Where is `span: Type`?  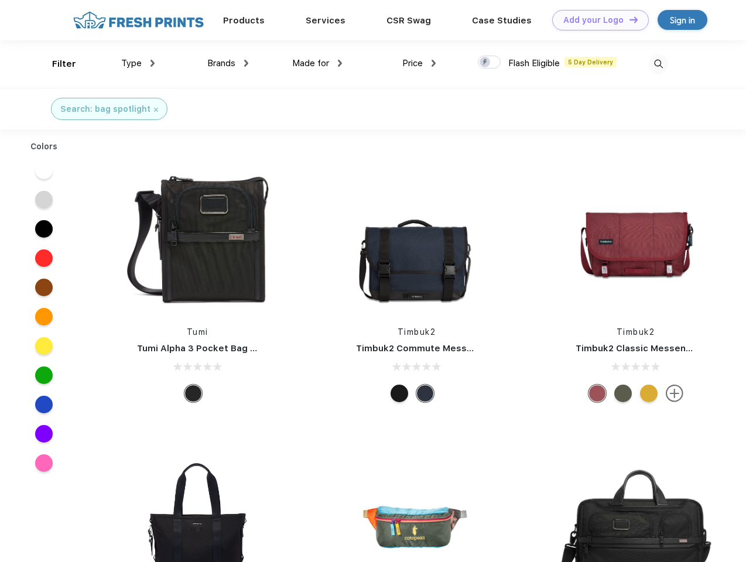 span: Type is located at coordinates (131, 63).